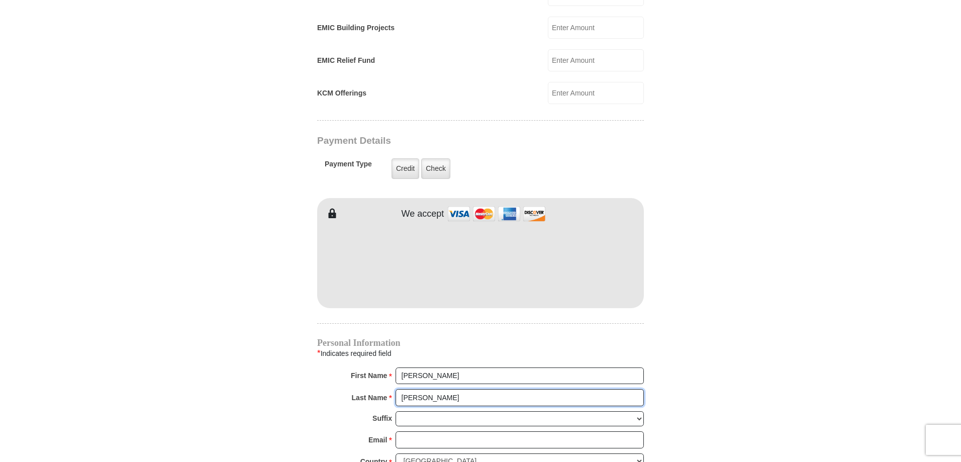  Describe the element at coordinates (480, 343) in the screenshot. I see `h4: Personal Information` at that location.